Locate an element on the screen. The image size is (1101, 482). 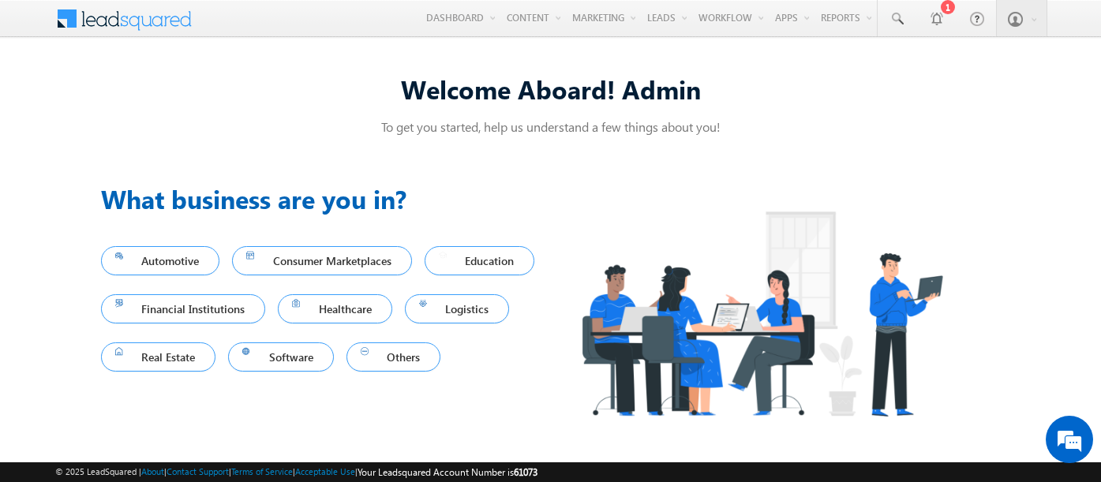
span: © 2025 LeadSquared | | | | | is located at coordinates (296, 472).